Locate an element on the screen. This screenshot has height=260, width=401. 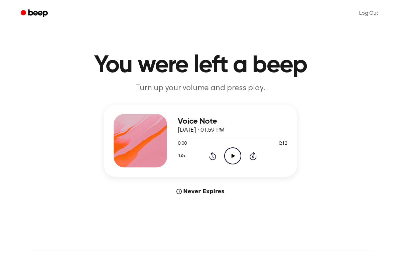
h1: You were left a beep is located at coordinates (201, 66).